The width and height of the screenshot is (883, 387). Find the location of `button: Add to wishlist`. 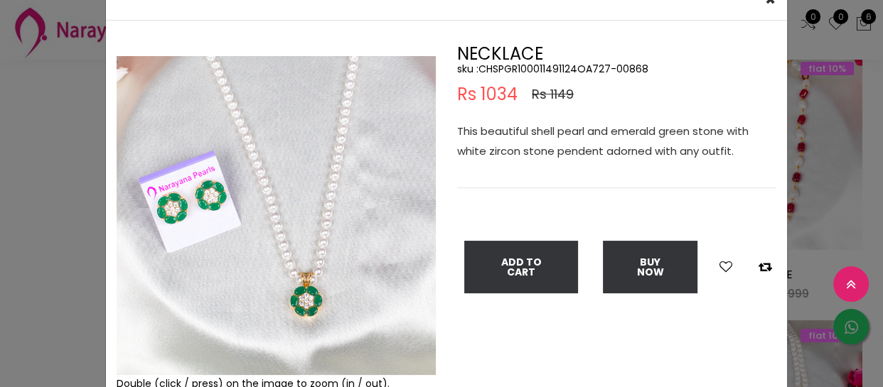

button: Add to wishlist is located at coordinates (726, 267).